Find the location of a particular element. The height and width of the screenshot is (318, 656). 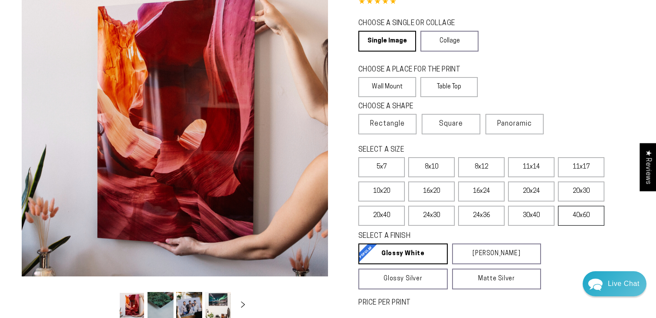

a: Collage is located at coordinates (449, 41).